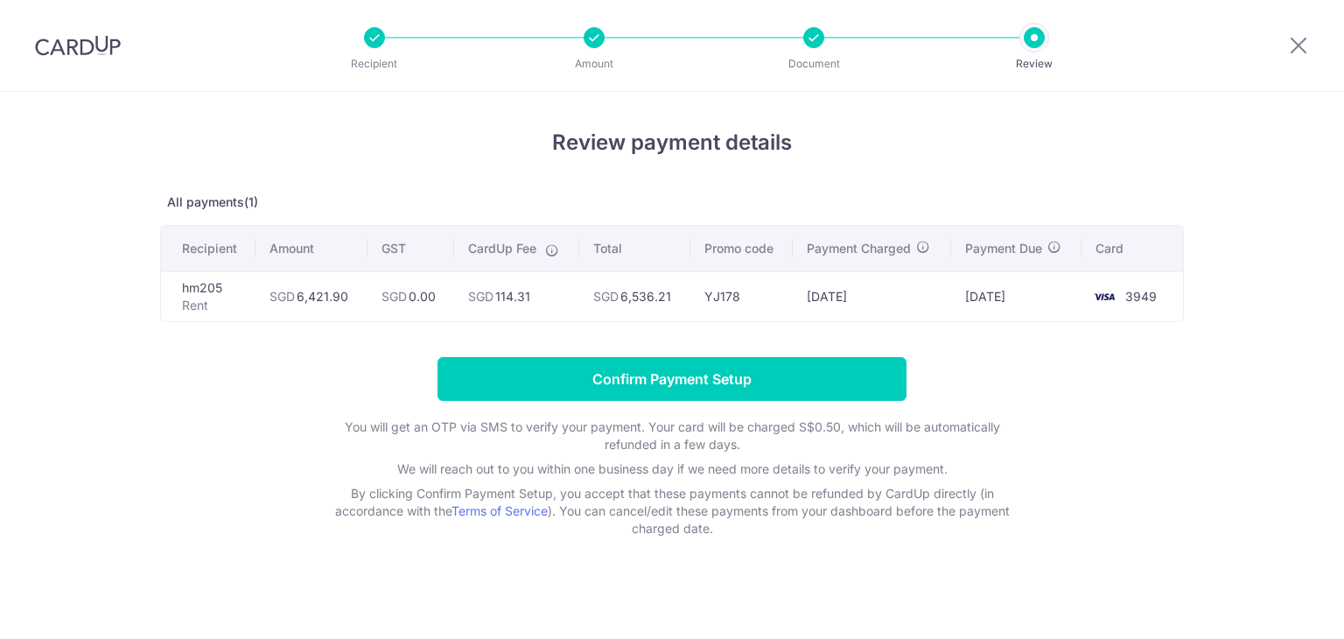 The height and width of the screenshot is (639, 1344). I want to click on th: Recipient, so click(208, 249).